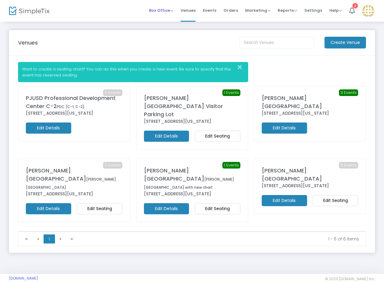 This screenshot has height=282, width=384. What do you see at coordinates (313, 10) in the screenshot?
I see `span: Settings` at bounding box center [313, 10].